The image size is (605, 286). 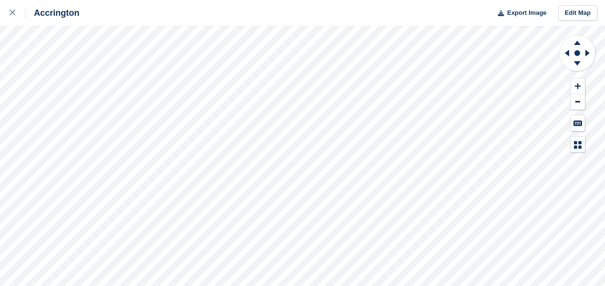 I want to click on div: Accrington, so click(x=52, y=13).